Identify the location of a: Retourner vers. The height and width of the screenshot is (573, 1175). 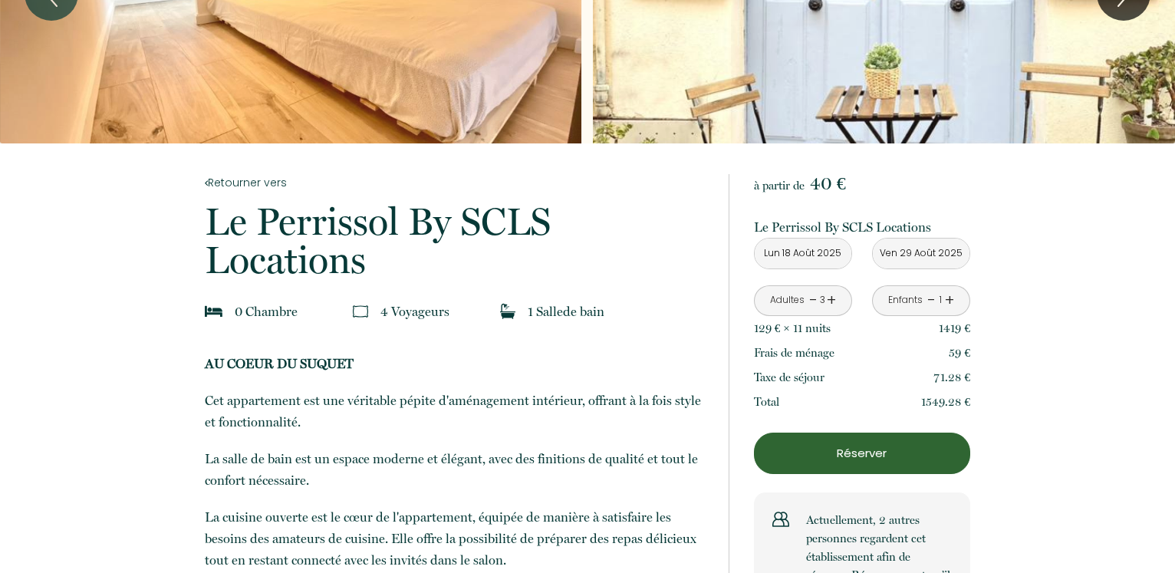
(456, 183).